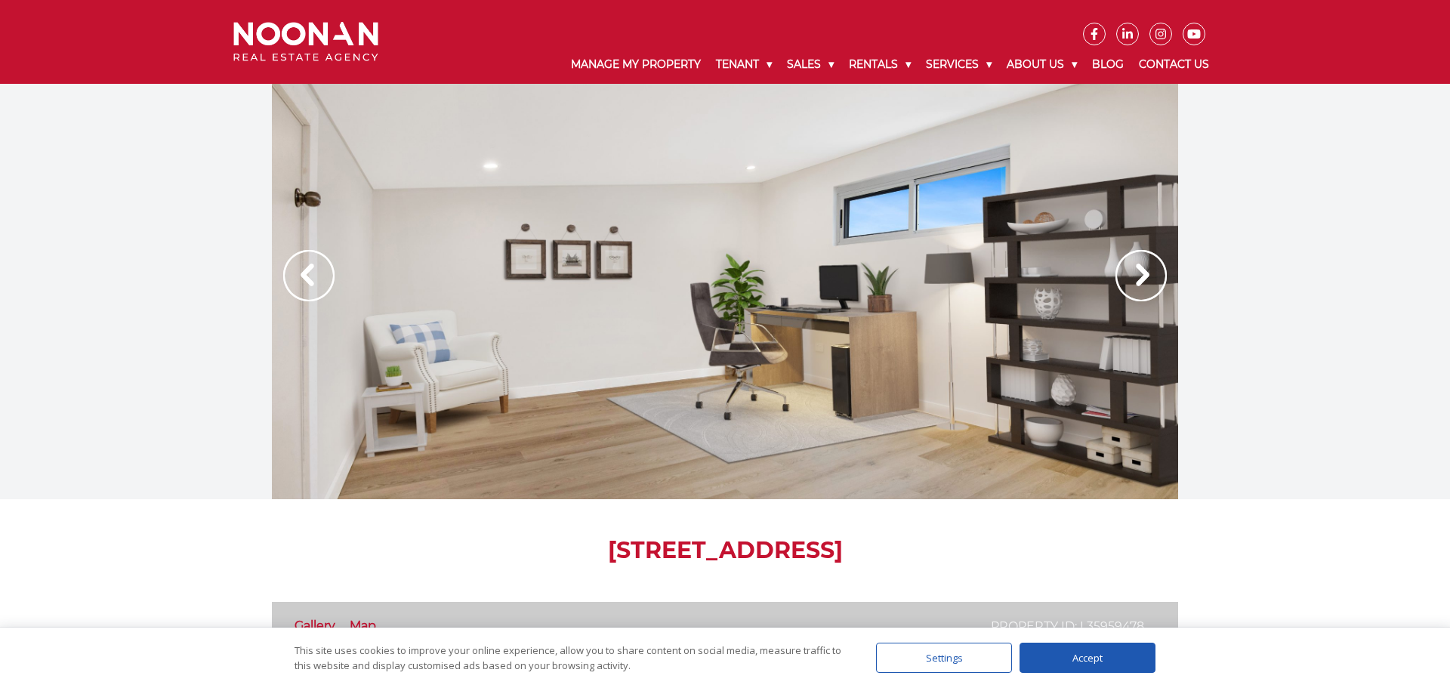 This screenshot has height=688, width=1450. I want to click on a: About Us, so click(1041, 64).